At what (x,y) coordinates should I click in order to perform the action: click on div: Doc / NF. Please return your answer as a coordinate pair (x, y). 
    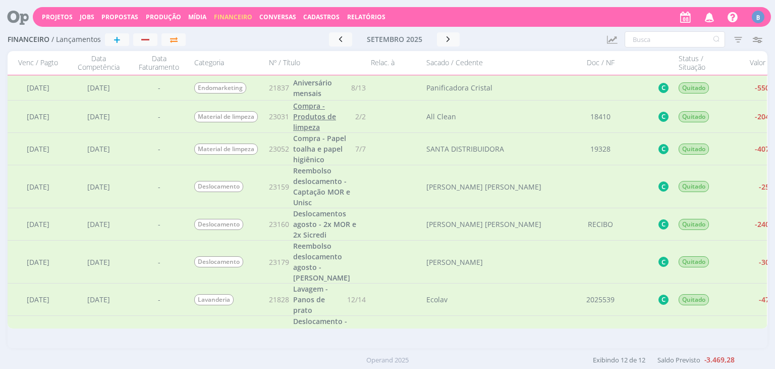
    Looking at the image, I should click on (601, 63).